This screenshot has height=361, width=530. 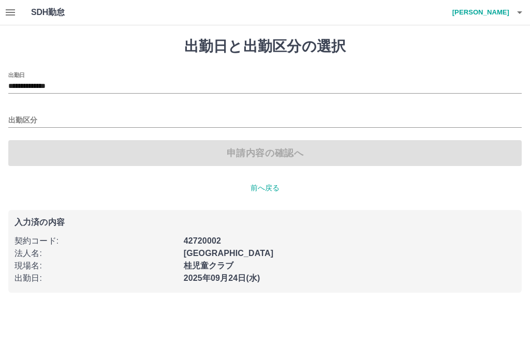 What do you see at coordinates (222, 278) in the screenshot?
I see `b: 2025年09月24日(水)` at bounding box center [222, 278].